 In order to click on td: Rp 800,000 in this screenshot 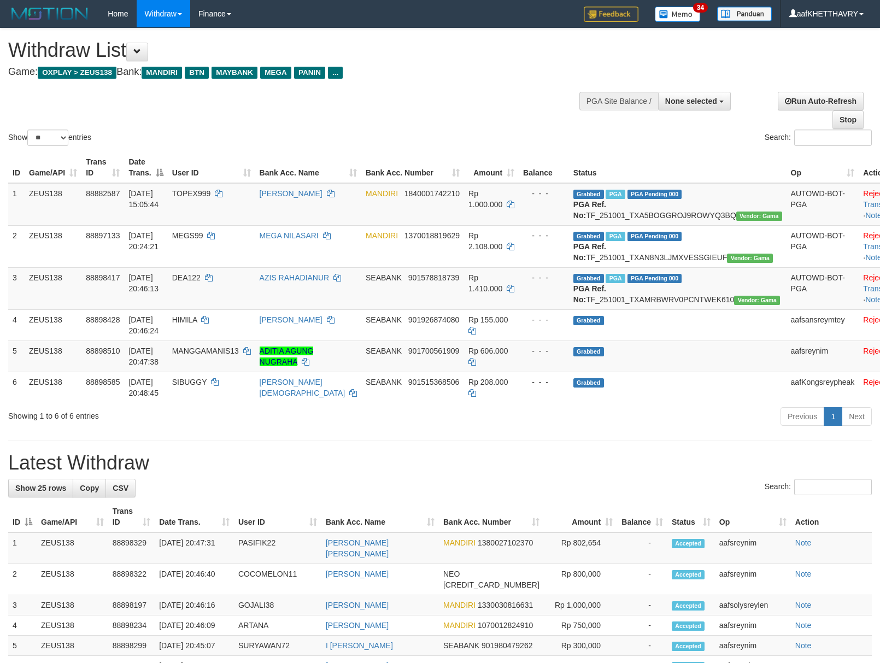, I will do `click(581, 580)`.